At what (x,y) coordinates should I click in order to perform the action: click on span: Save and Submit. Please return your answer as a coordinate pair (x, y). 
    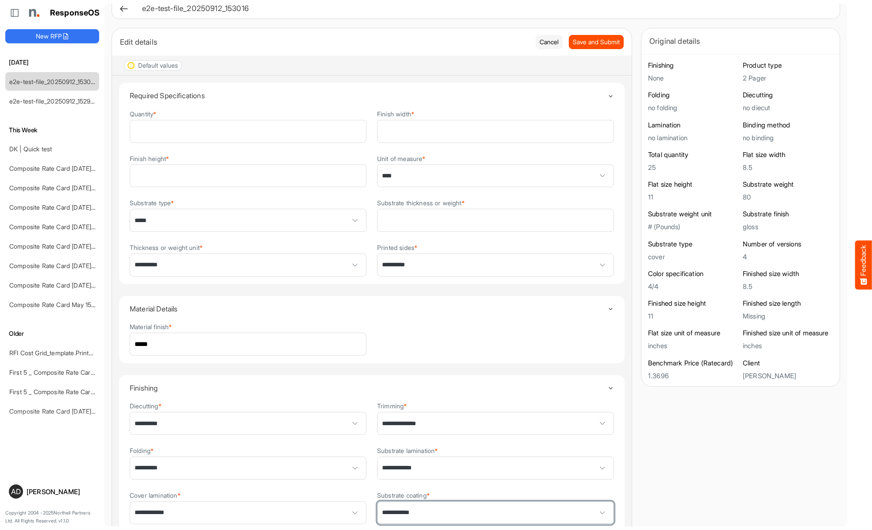
    Looking at the image, I should click on (596, 42).